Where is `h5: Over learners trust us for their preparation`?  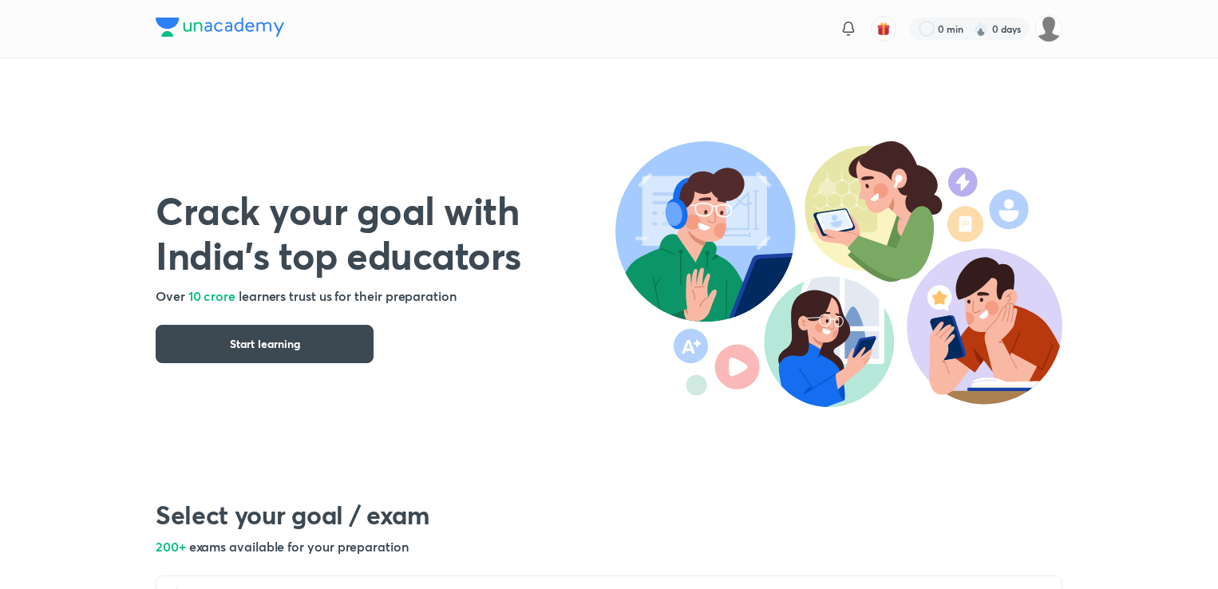
h5: Over learners trust us for their preparation is located at coordinates (386, 296).